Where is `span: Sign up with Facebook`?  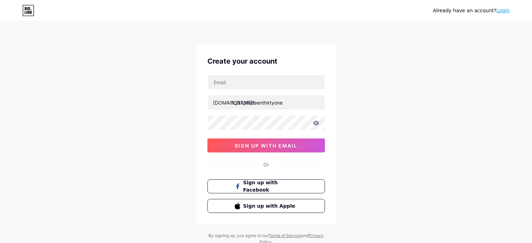 span: Sign up with Facebook is located at coordinates (270, 186).